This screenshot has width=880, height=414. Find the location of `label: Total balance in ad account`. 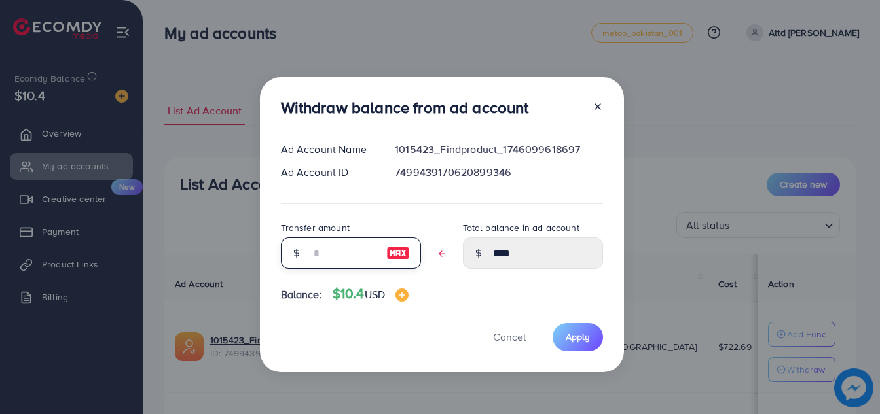

label: Total balance in ad account is located at coordinates (521, 228).